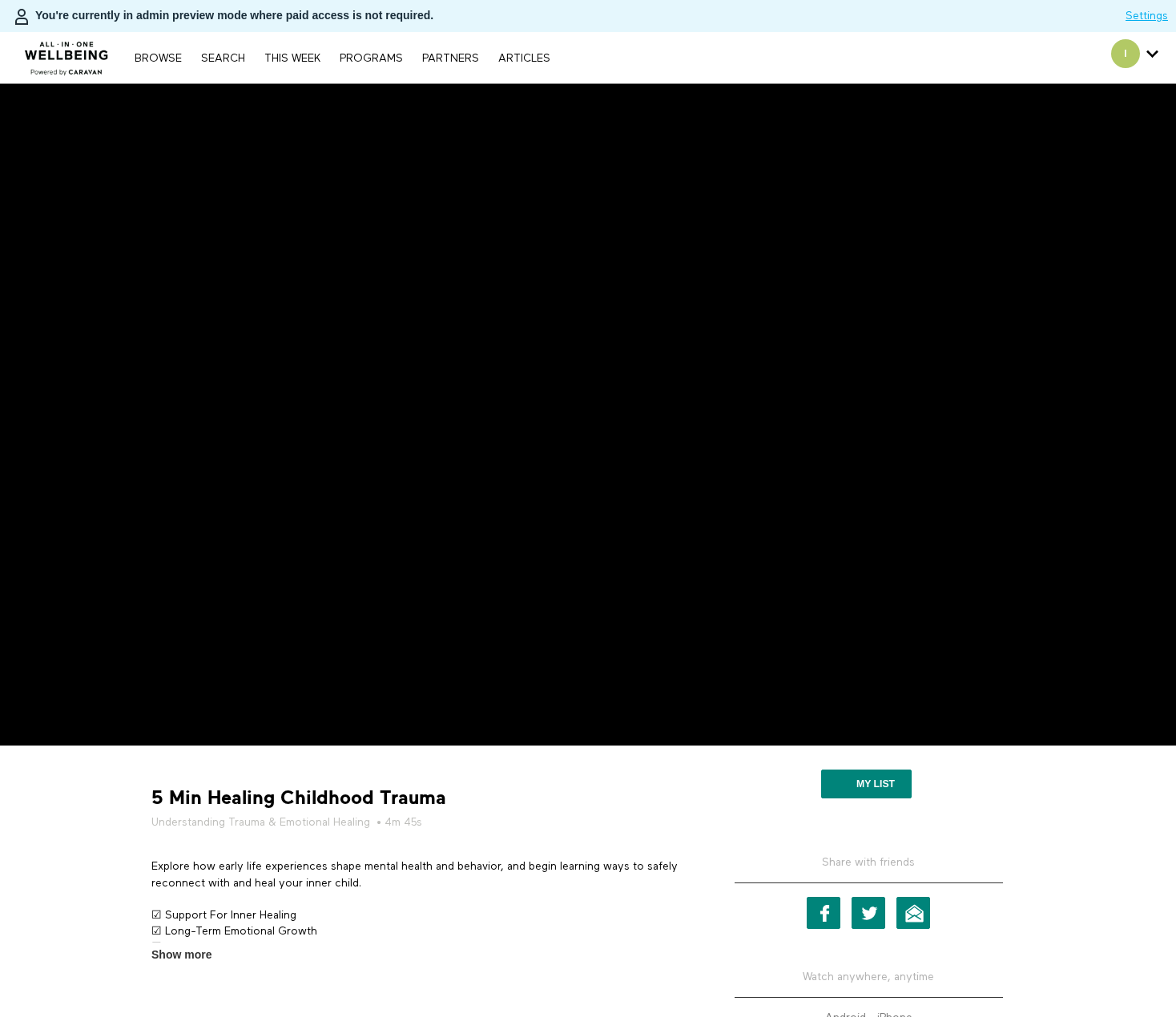 The height and width of the screenshot is (1017, 1176). I want to click on h5: Watch anywhere, anytime, so click(869, 978).